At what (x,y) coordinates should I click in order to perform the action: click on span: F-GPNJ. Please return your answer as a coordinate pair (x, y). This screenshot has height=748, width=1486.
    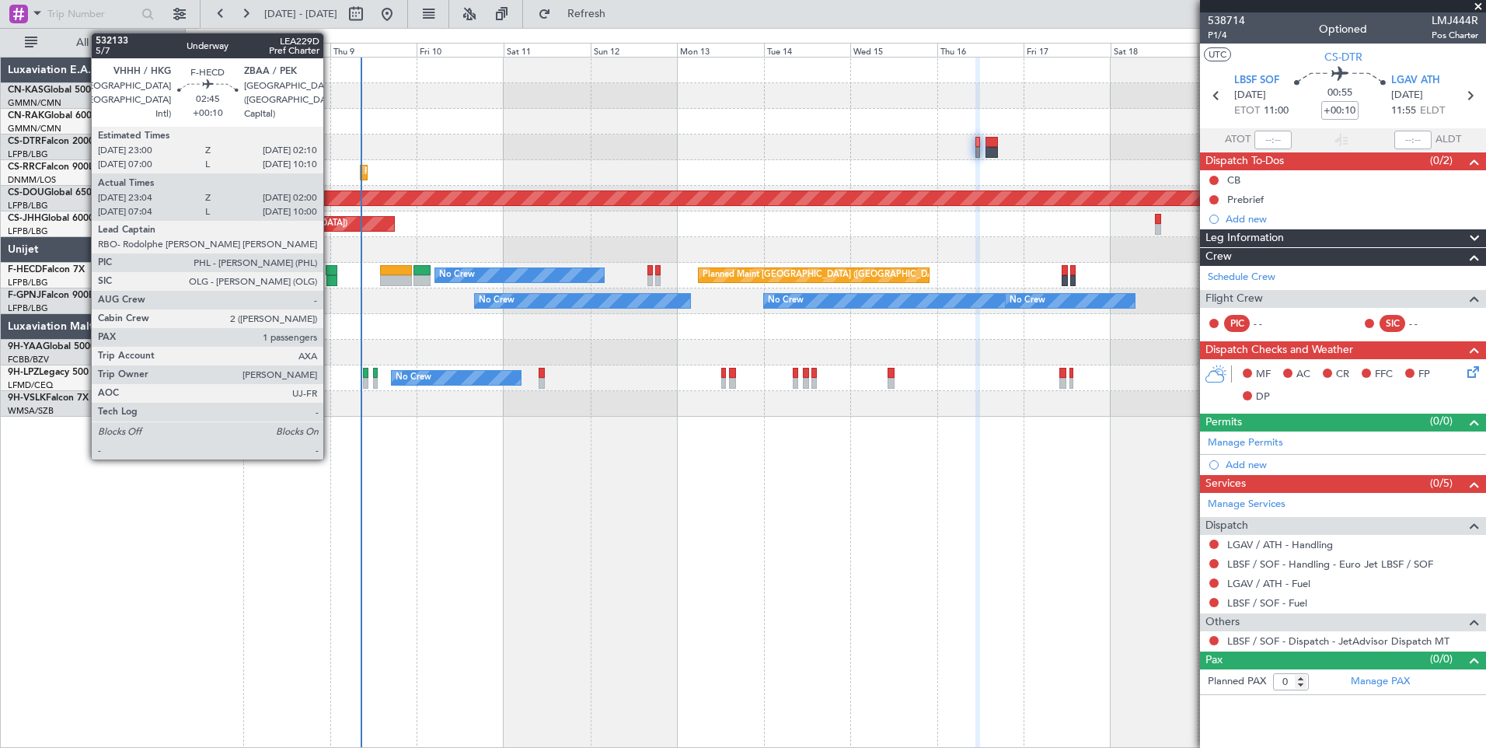
    Looking at the image, I should click on (24, 295).